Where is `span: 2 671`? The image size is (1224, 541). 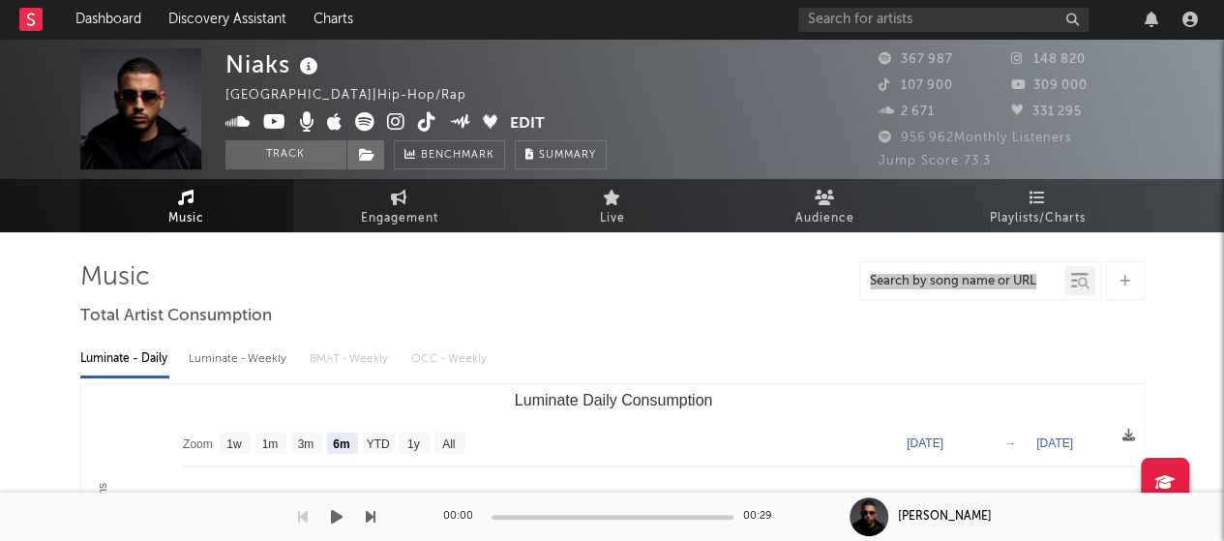 span: 2 671 is located at coordinates (907, 111).